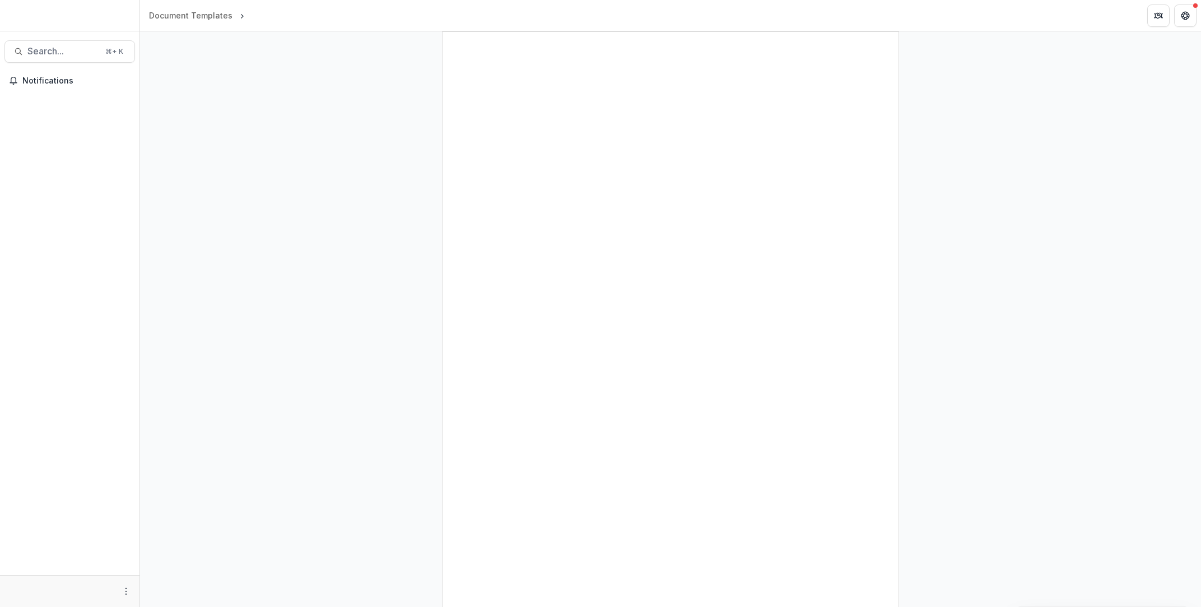 This screenshot has height=607, width=1201. What do you see at coordinates (76, 81) in the screenshot?
I see `span: Notifications` at bounding box center [76, 81].